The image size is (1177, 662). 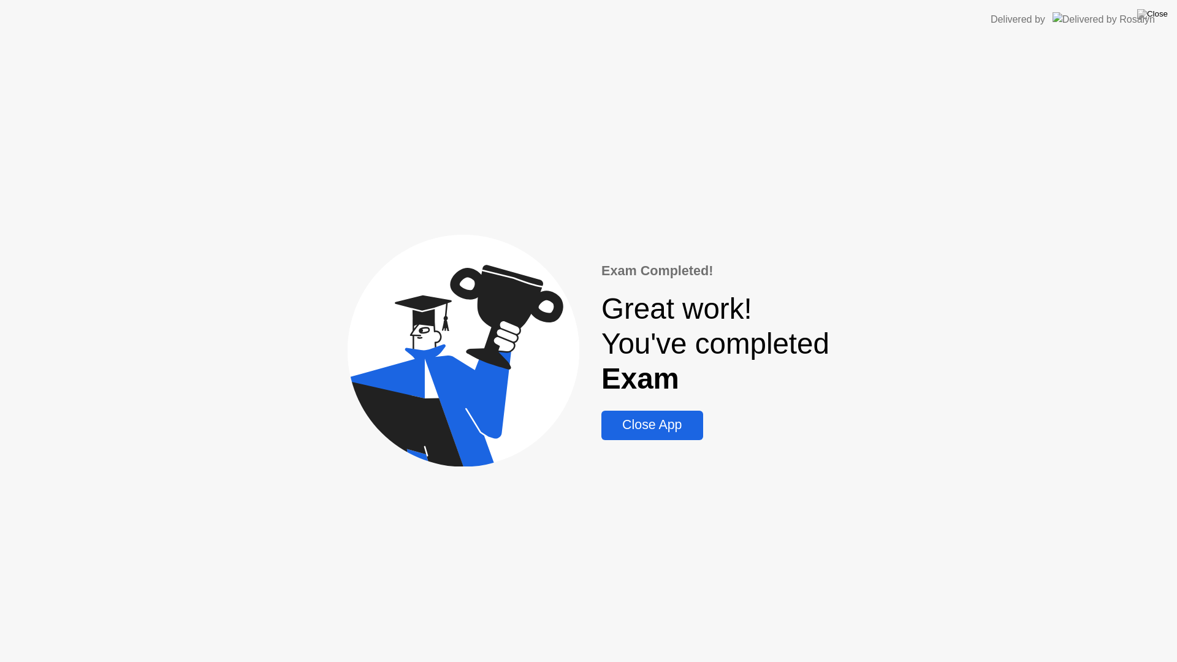 What do you see at coordinates (1152, 14) in the screenshot?
I see `img: Close` at bounding box center [1152, 14].